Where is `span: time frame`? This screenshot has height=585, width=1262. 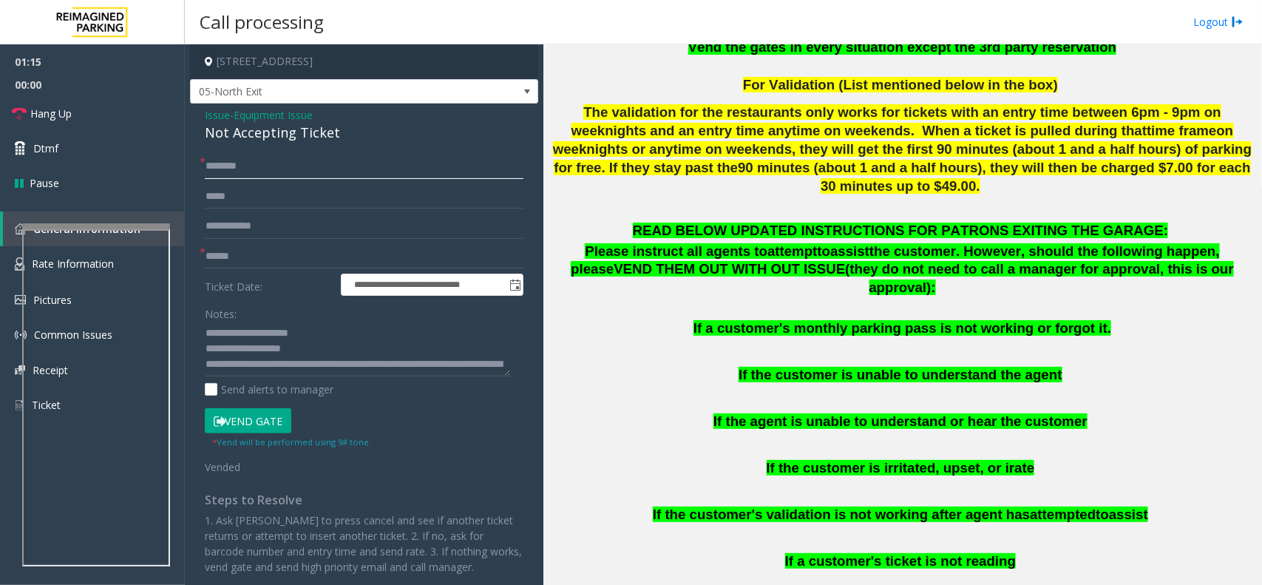
span: time frame is located at coordinates (1181, 130).